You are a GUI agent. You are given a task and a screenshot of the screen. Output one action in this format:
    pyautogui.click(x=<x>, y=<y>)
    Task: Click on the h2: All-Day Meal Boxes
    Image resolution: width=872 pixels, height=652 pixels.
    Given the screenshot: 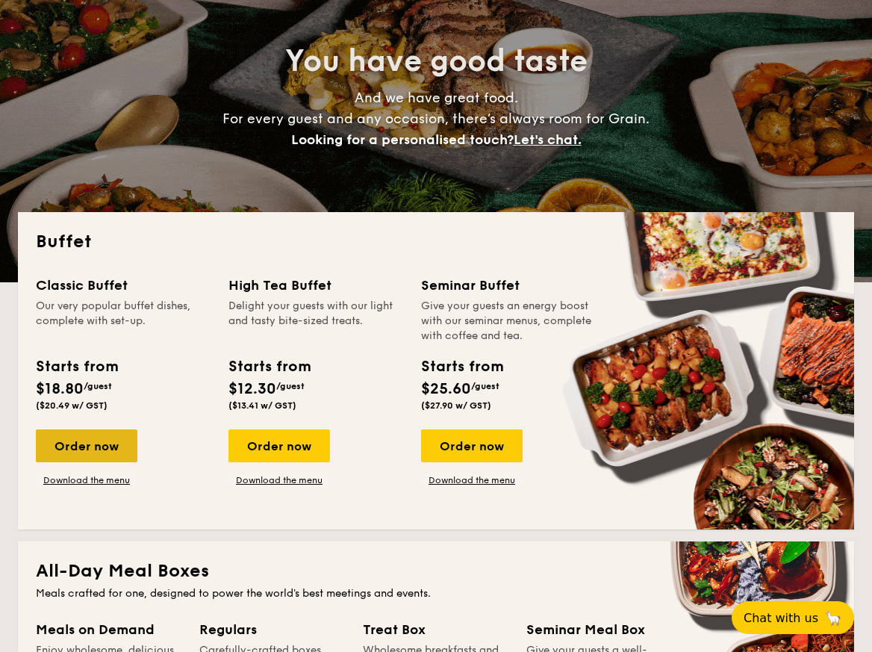 What is the action you would take?
    pyautogui.click(x=436, y=571)
    